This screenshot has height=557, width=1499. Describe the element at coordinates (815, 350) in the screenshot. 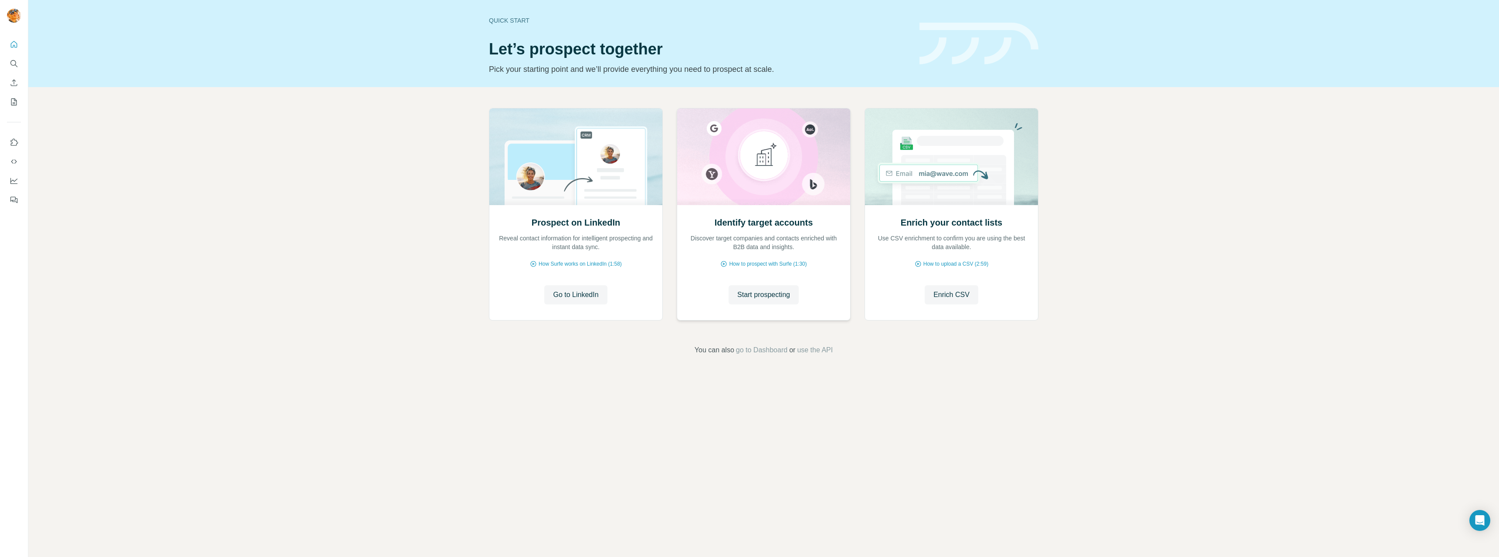

I see `span: use the API` at that location.